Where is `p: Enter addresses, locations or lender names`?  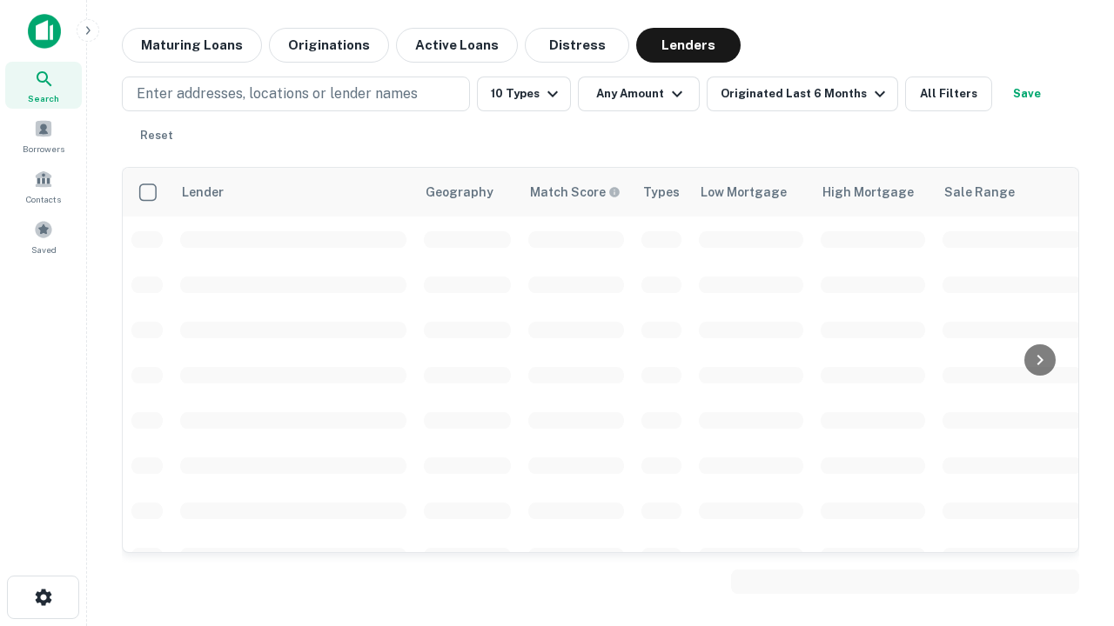 p: Enter addresses, locations or lender names is located at coordinates (277, 94).